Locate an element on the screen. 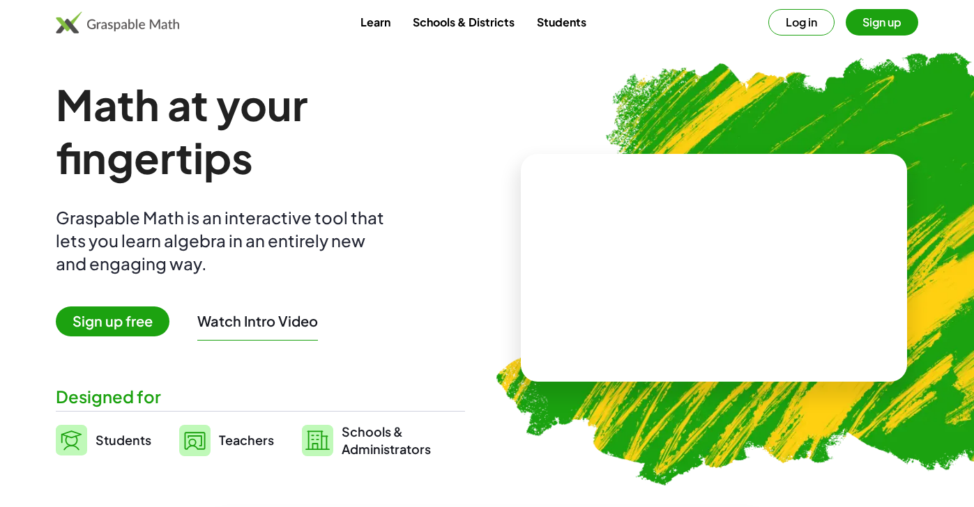  video: What is this? This is dynamic math notation. Dynamic math notation plays a central role in how Gr... is located at coordinates (714, 268).